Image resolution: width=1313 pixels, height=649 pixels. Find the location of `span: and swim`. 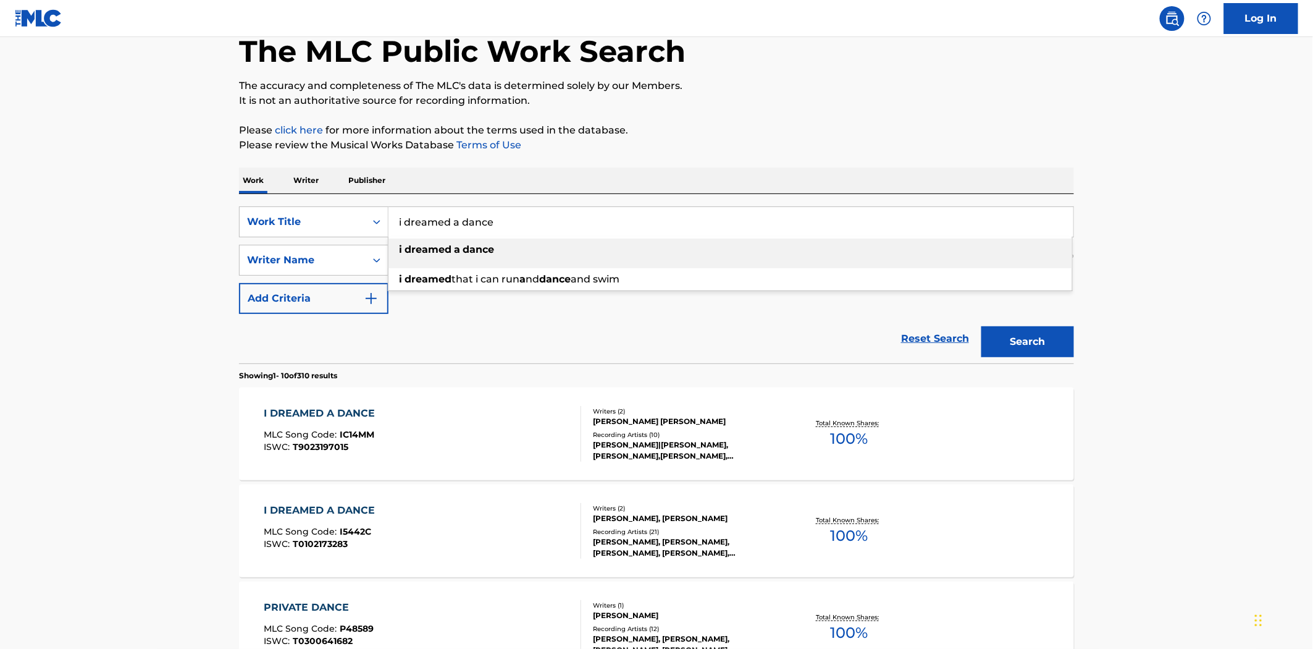

span: and swim is located at coordinates (595, 279).